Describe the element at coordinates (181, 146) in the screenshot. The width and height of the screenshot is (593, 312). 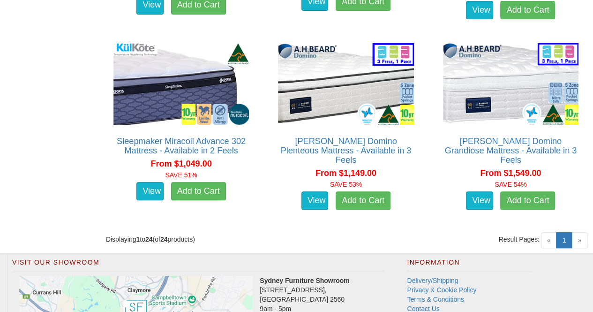
I see `a: Sleepmaker Miracoil Advance 302 Mattress - Available in 2 Feels` at that location.